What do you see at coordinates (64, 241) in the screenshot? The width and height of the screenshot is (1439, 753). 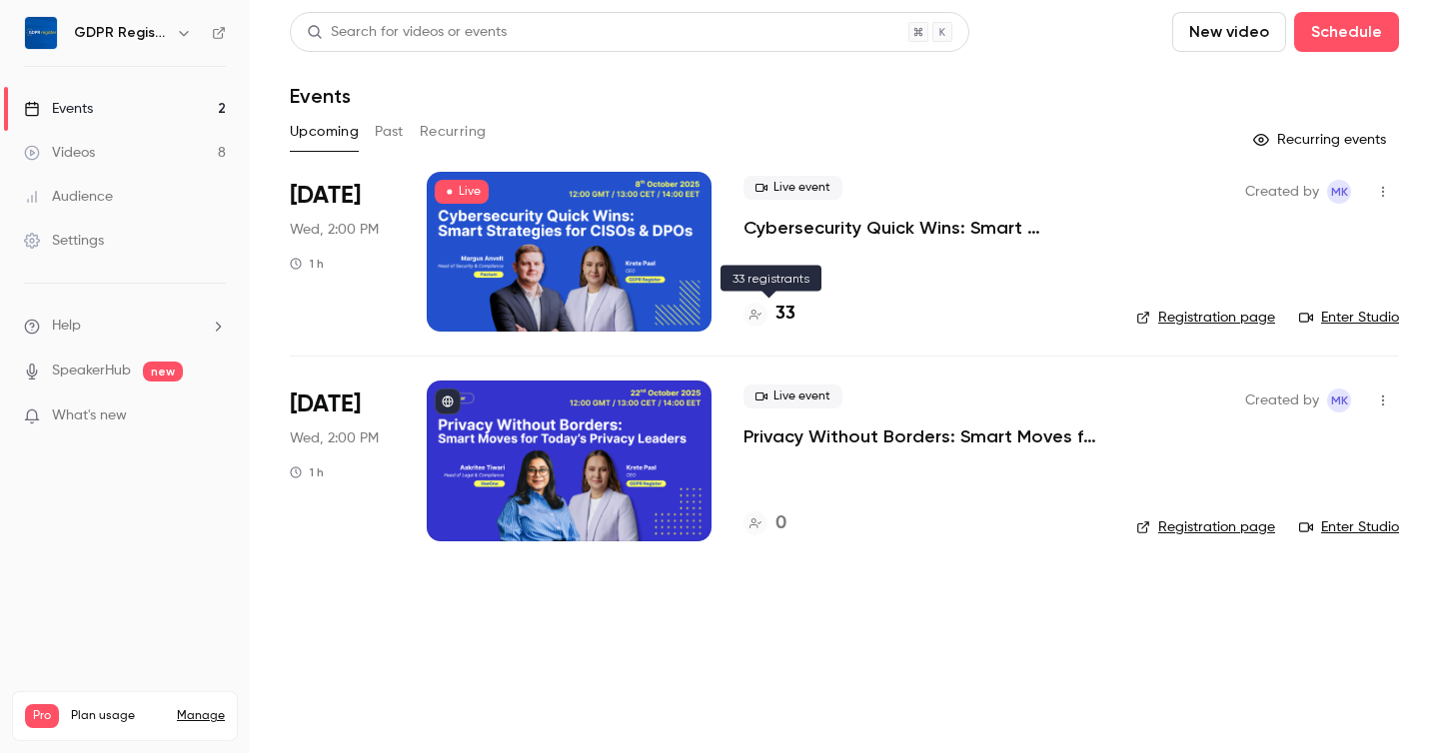 I see `div: Settings` at bounding box center [64, 241].